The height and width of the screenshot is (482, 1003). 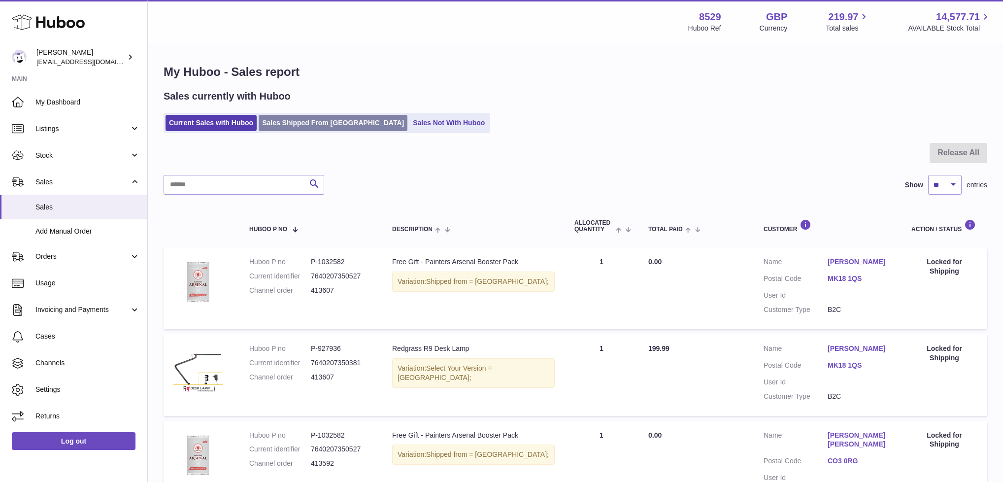 What do you see at coordinates (847, 22) in the screenshot?
I see `a: 219.97 Total sales` at bounding box center [847, 22].